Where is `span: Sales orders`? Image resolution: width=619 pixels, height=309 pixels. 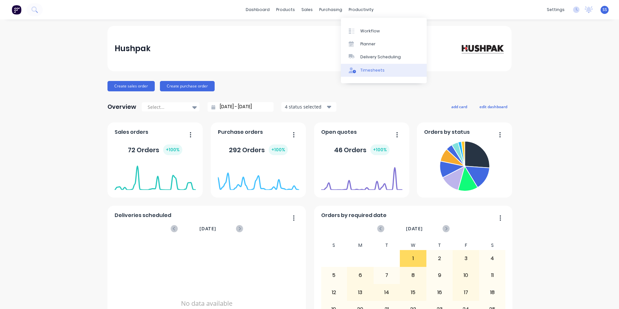 span: Sales orders is located at coordinates (131, 132).